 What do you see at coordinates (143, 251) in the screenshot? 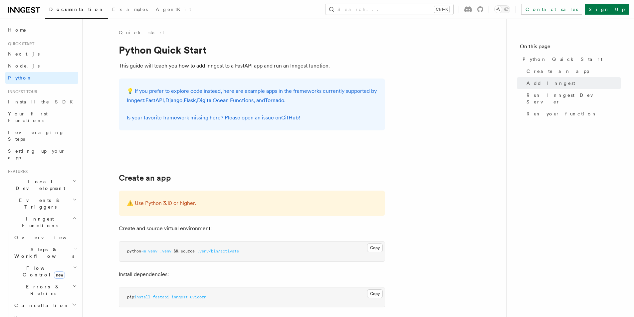
I see `span: -m` at bounding box center [143, 251].